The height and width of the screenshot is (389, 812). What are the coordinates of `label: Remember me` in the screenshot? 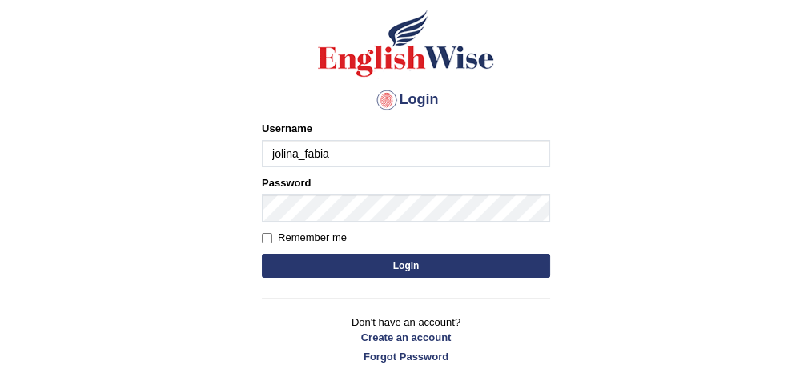 It's located at (304, 238).